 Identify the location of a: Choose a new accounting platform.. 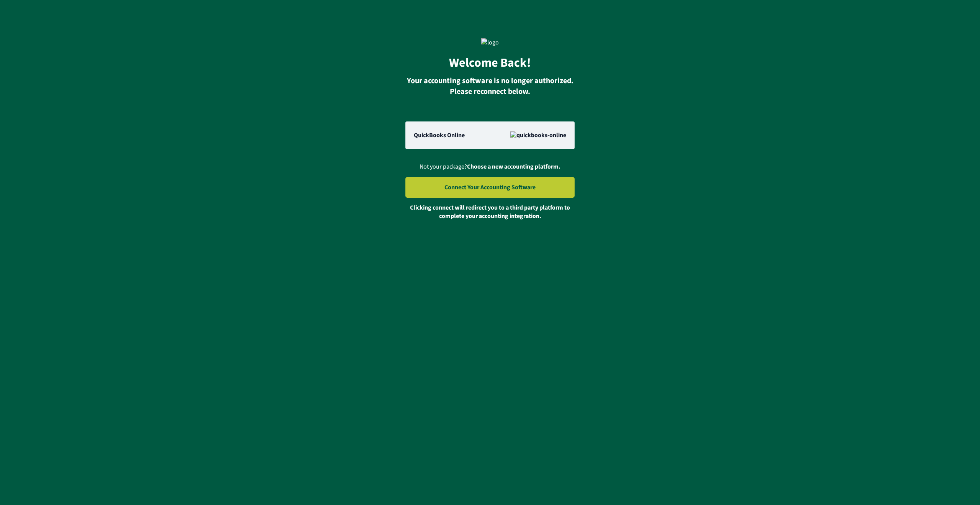
(514, 167).